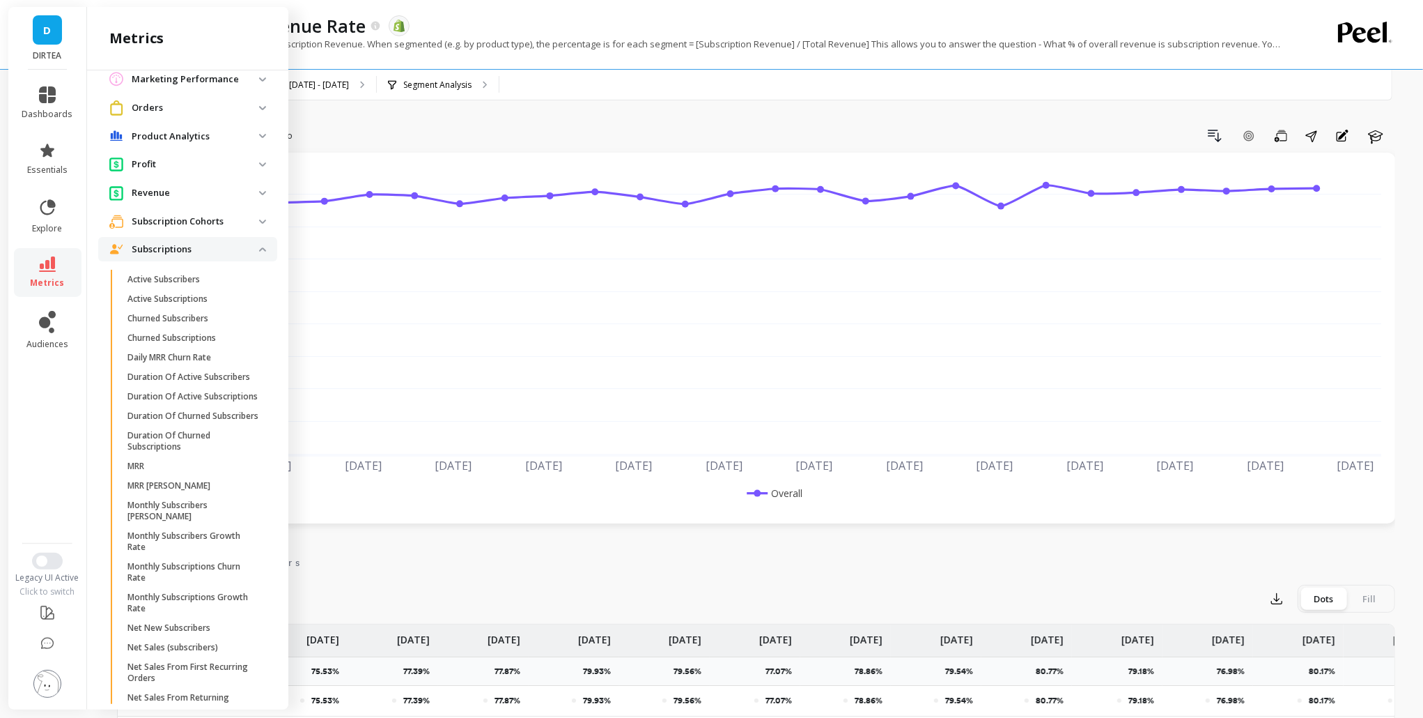 The width and height of the screenshot is (1423, 718). I want to click on p: Net New Subscribers, so click(169, 628).